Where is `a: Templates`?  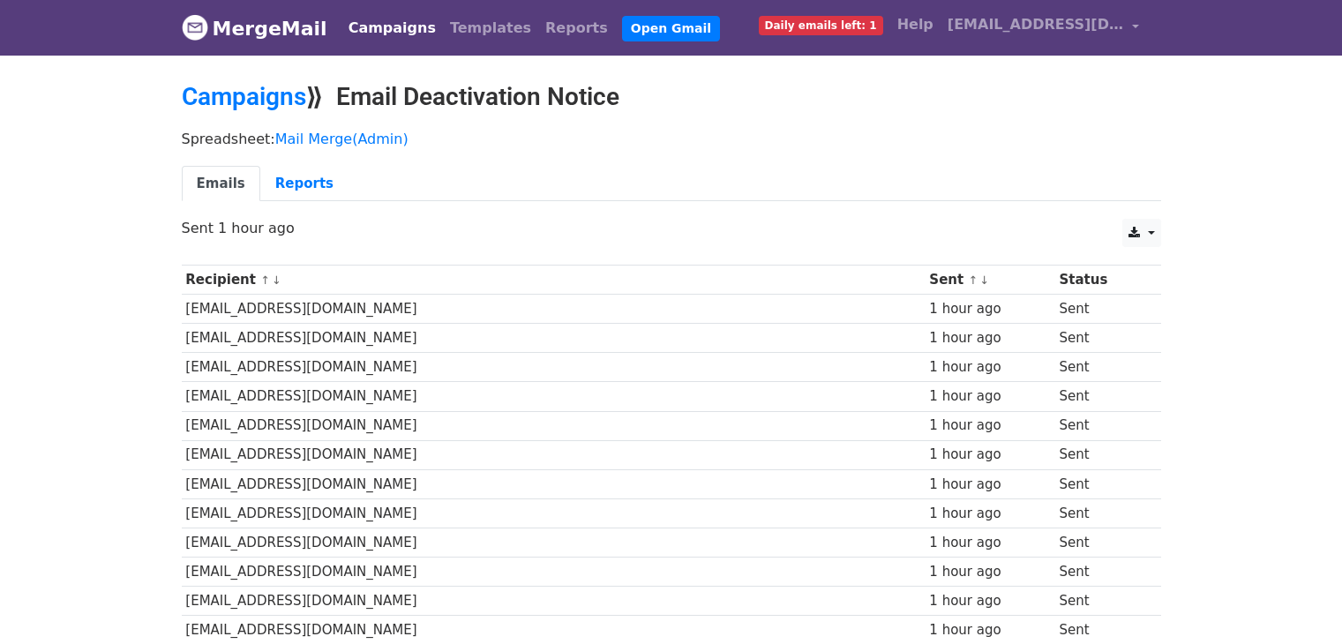
a: Templates is located at coordinates (490, 28).